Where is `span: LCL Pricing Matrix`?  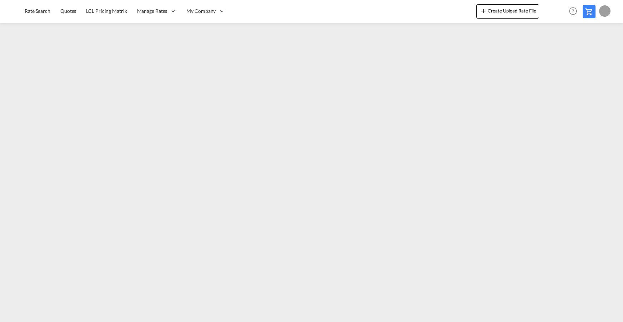 span: LCL Pricing Matrix is located at coordinates (106, 11).